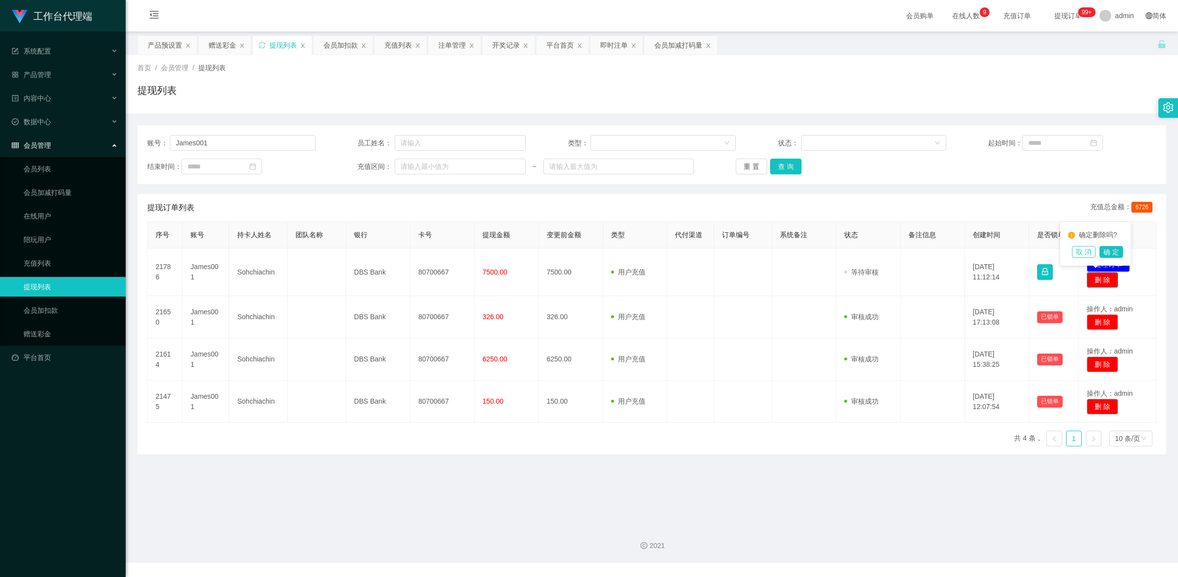  I want to click on span: 团队名称, so click(309, 235).